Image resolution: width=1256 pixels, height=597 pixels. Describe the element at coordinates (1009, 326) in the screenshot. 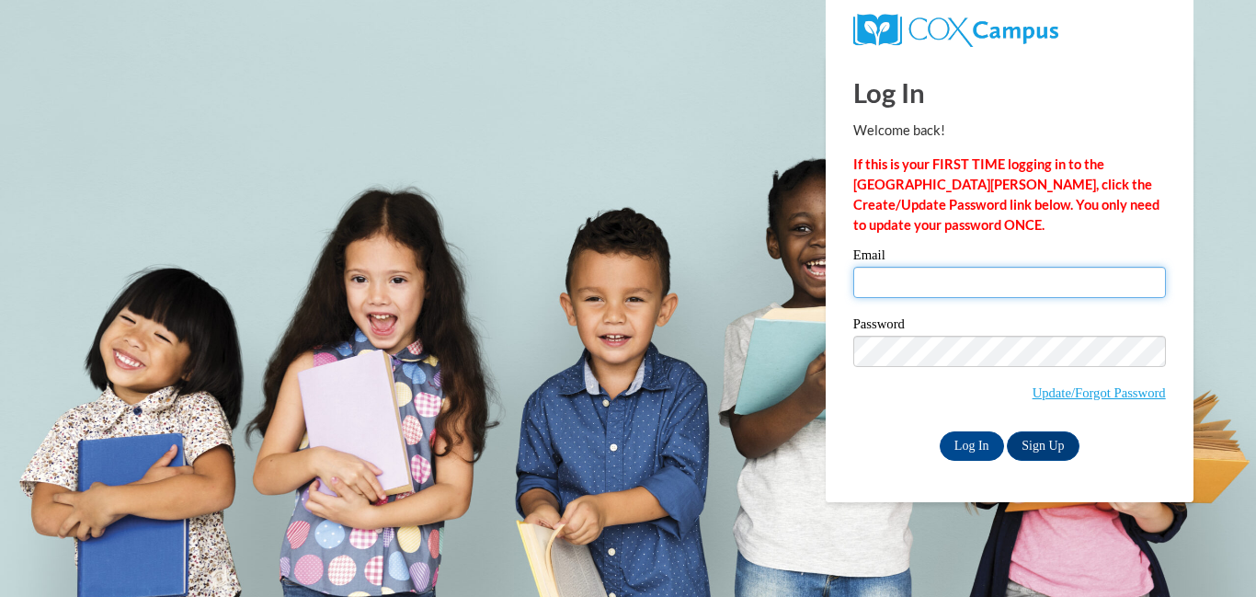

I see `label: Password` at that location.